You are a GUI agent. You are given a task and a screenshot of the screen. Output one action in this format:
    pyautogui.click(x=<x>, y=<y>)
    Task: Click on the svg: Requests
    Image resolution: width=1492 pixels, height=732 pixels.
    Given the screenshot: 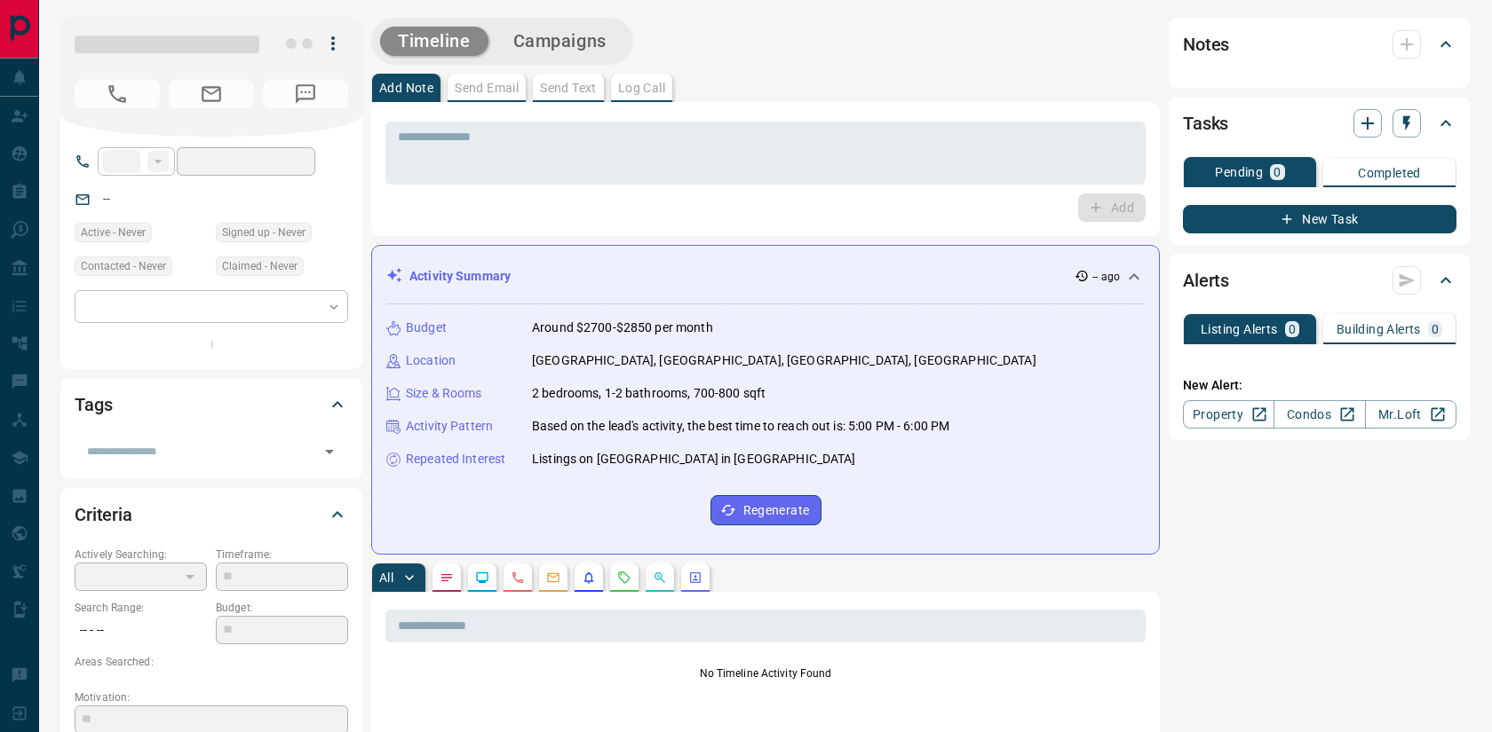 What is the action you would take?
    pyautogui.click(x=624, y=578)
    